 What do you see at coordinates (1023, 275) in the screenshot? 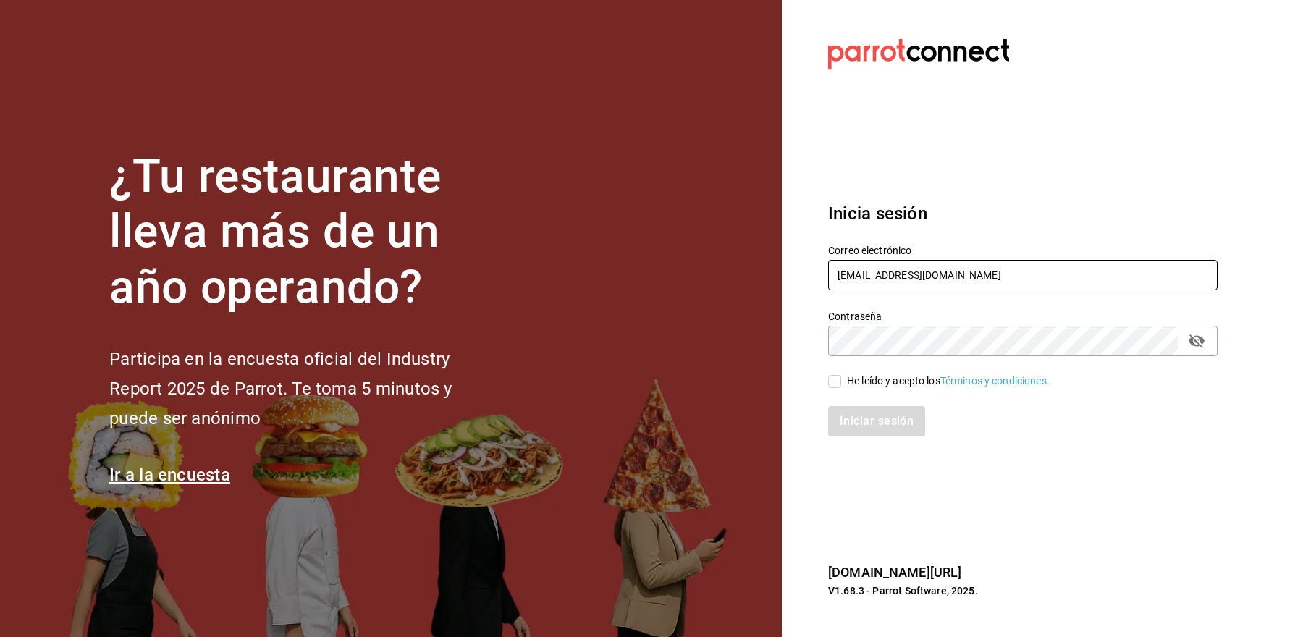
I see `input: Ingresa tu correo electrónico` at bounding box center [1023, 275].